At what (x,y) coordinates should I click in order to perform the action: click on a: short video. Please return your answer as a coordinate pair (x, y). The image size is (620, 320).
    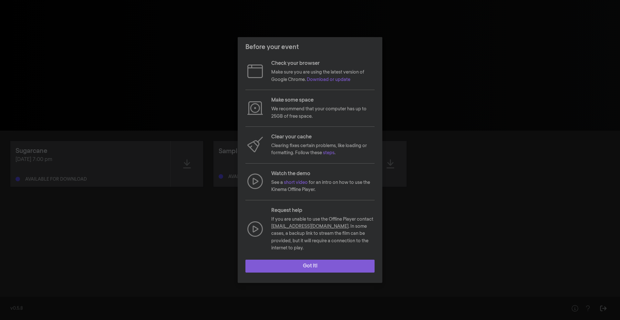
    Looking at the image, I should click on (296, 183).